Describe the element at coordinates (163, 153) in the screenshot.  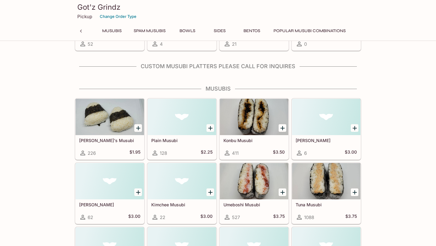
I see `span: 128` at that location.